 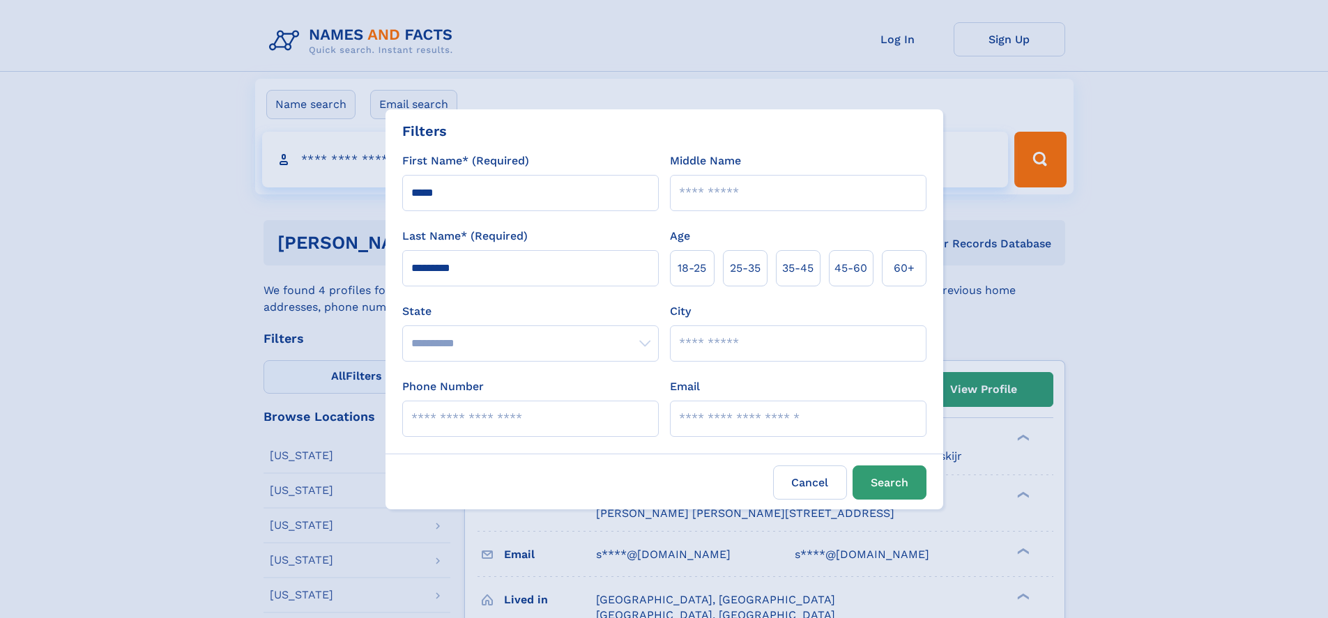 What do you see at coordinates (890, 483) in the screenshot?
I see `button: Search` at bounding box center [890, 483].